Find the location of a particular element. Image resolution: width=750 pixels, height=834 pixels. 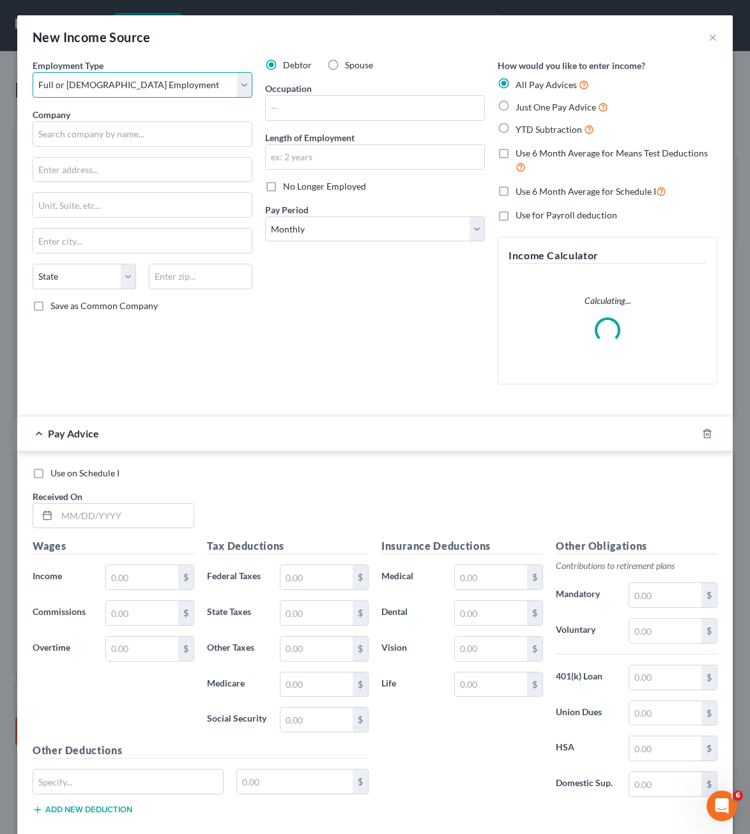

label: 401(k) Loan is located at coordinates (586, 678).